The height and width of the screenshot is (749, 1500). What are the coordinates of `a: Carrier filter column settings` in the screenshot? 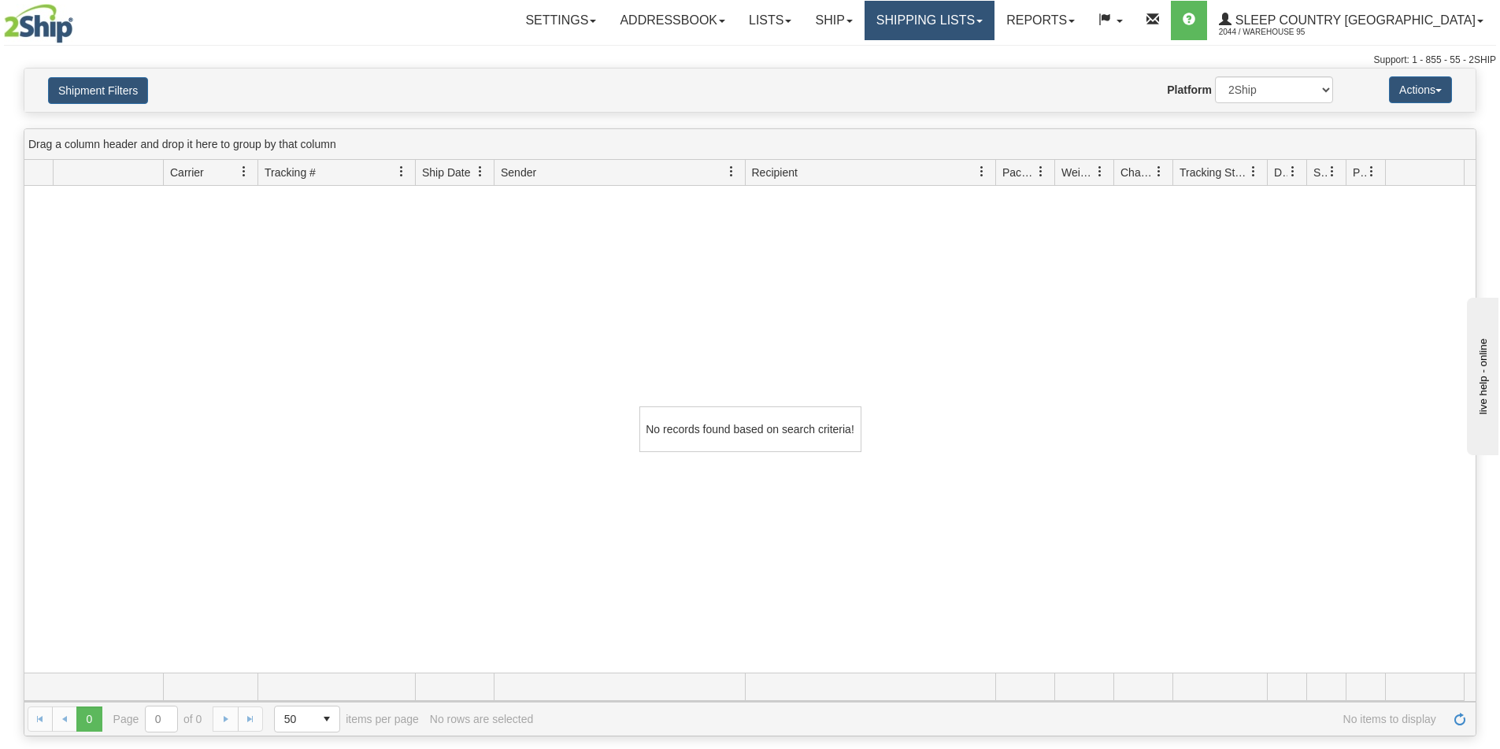 It's located at (244, 172).